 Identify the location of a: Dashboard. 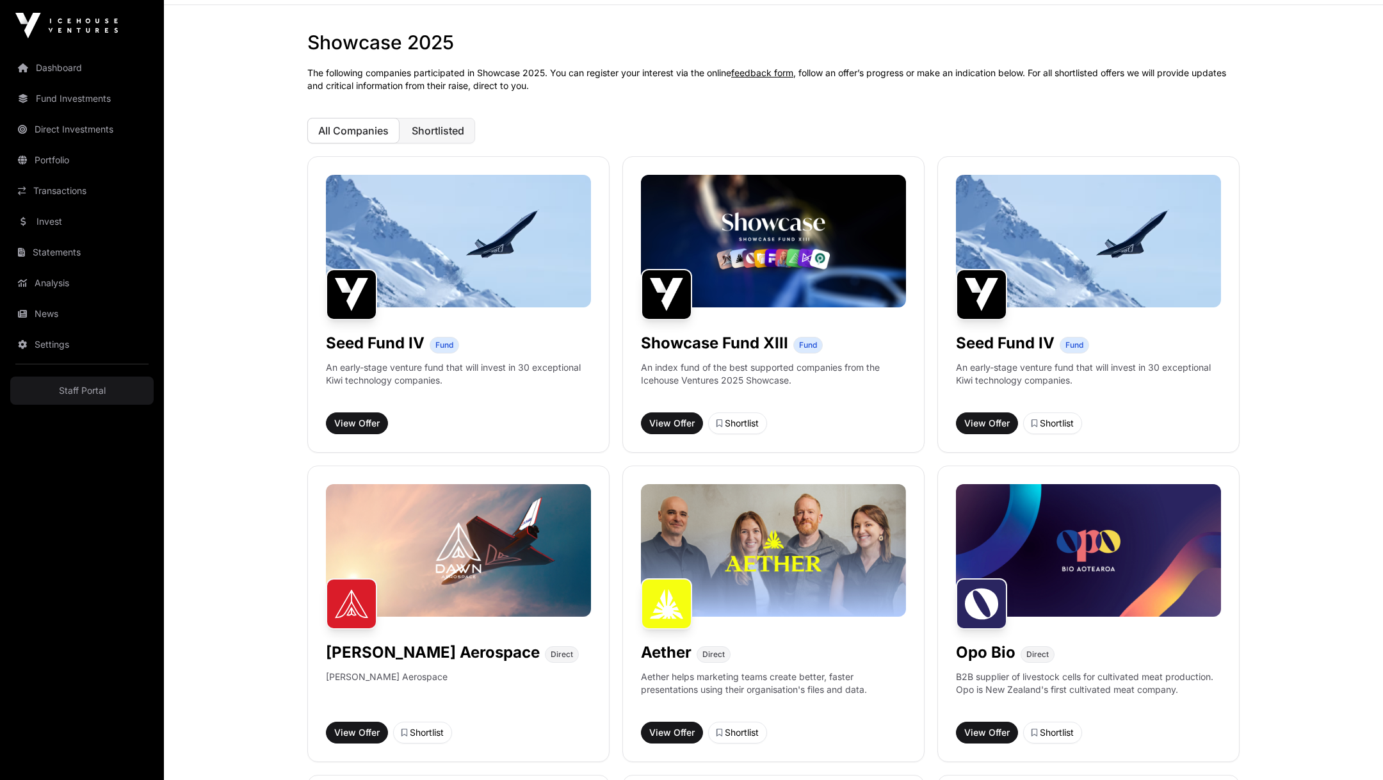
(82, 68).